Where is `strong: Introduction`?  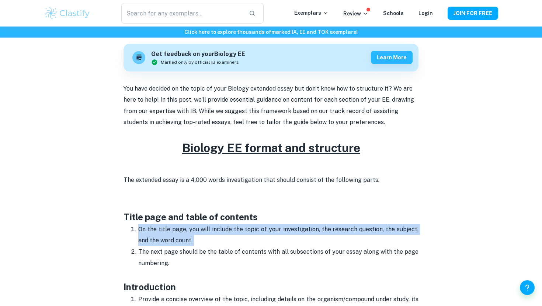
strong: Introduction is located at coordinates (150, 287).